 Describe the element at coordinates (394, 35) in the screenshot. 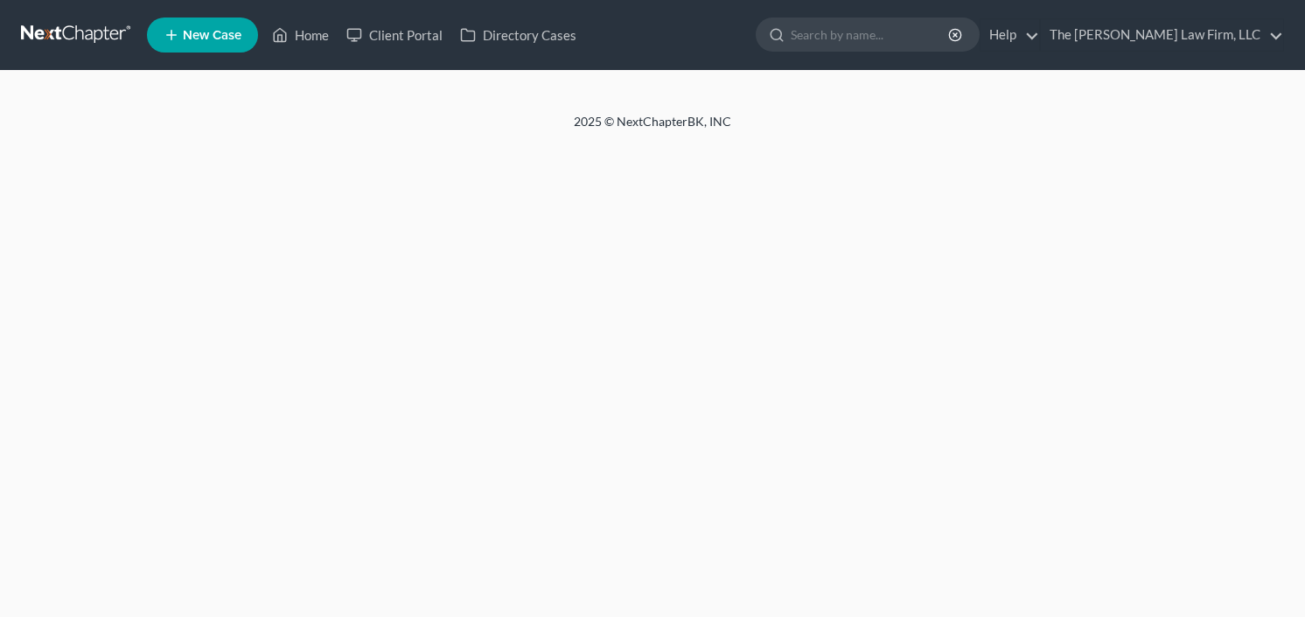

I see `a: Client Portal` at that location.